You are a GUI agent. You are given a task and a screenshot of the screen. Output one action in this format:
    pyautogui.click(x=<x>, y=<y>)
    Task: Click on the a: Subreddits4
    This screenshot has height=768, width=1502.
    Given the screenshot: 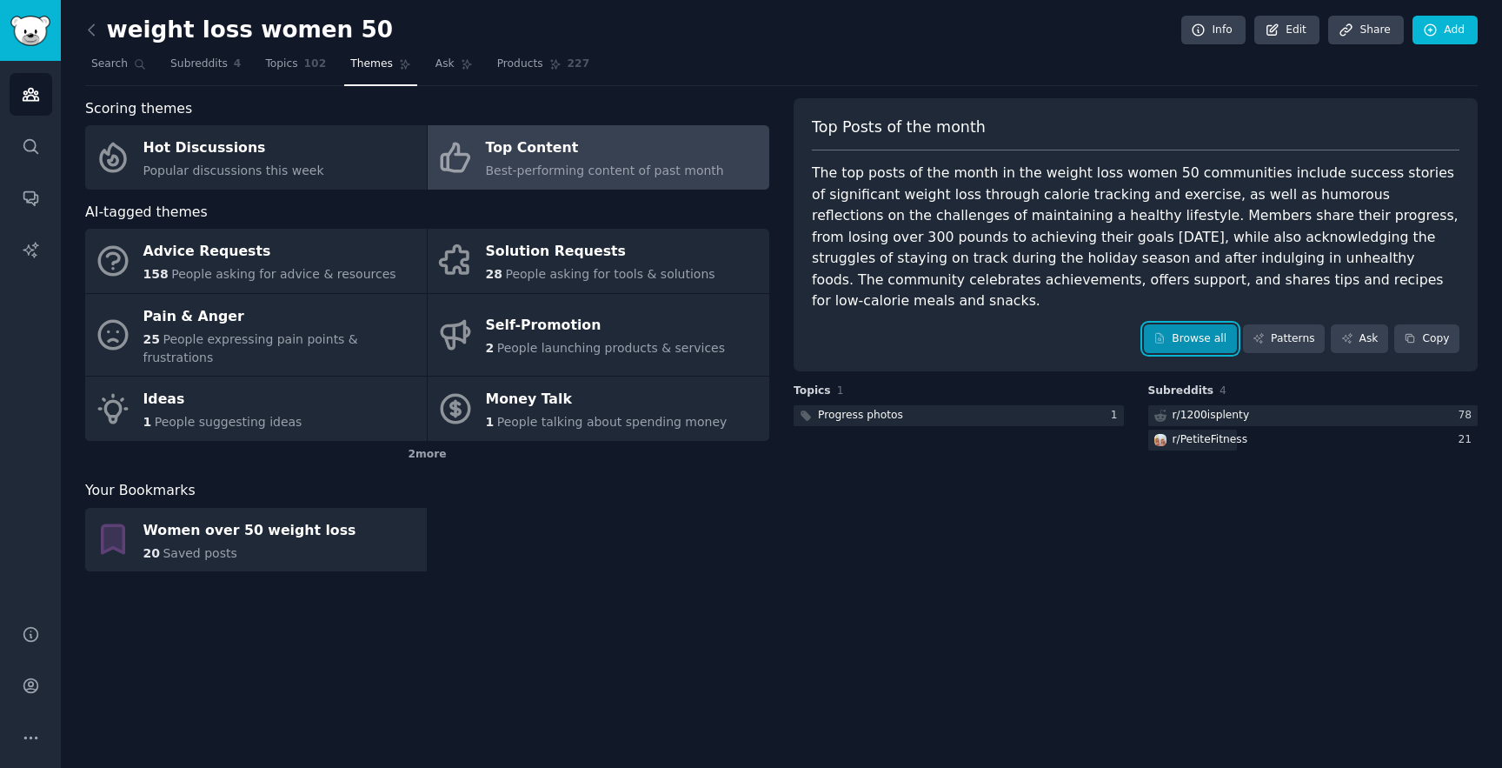 What is the action you would take?
    pyautogui.click(x=205, y=68)
    